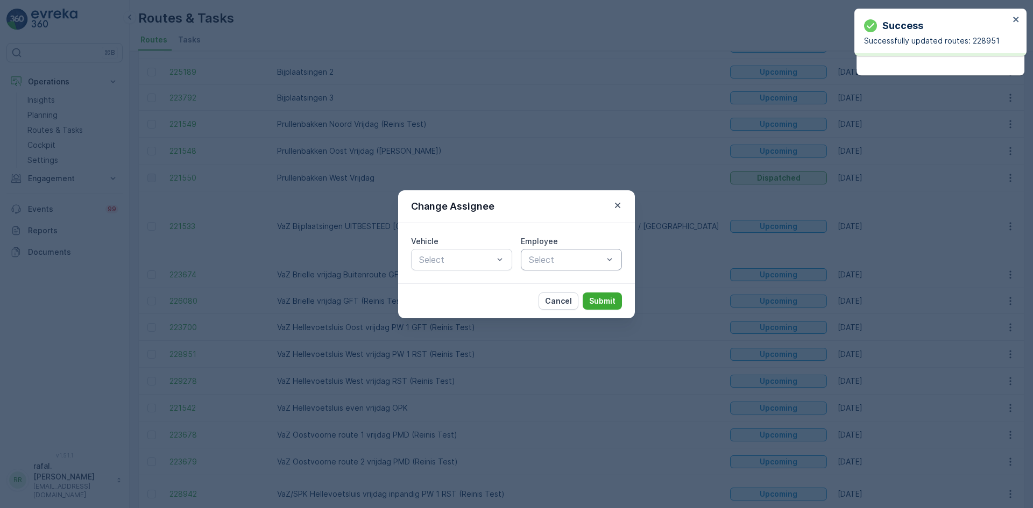  What do you see at coordinates (903, 26) in the screenshot?
I see `p: Success` at bounding box center [903, 26].